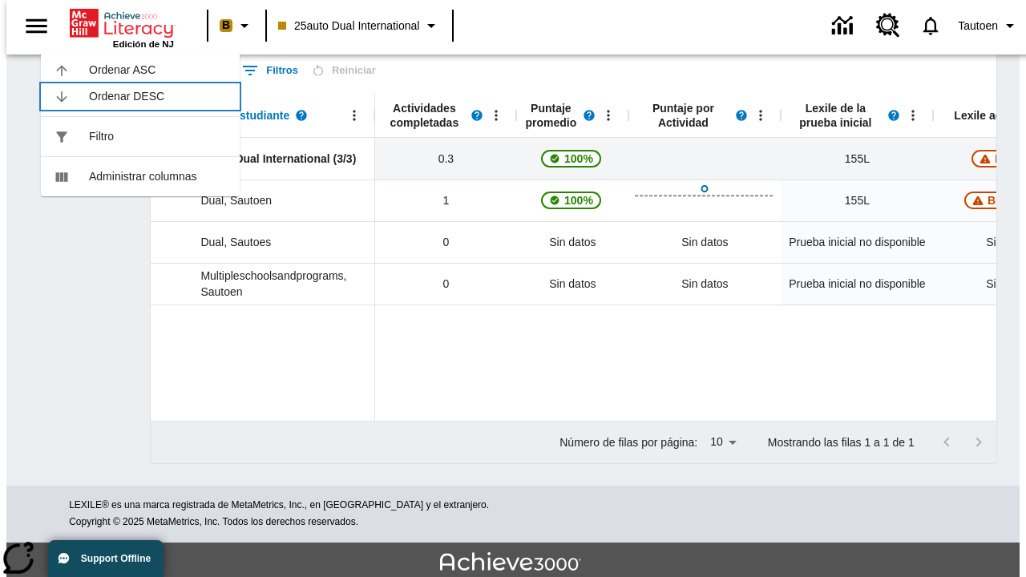 The image size is (1026, 577). What do you see at coordinates (359, 26) in the screenshot?
I see `button: Clase: 25auto Dual International, Selecciona una clase` at bounding box center [359, 26].